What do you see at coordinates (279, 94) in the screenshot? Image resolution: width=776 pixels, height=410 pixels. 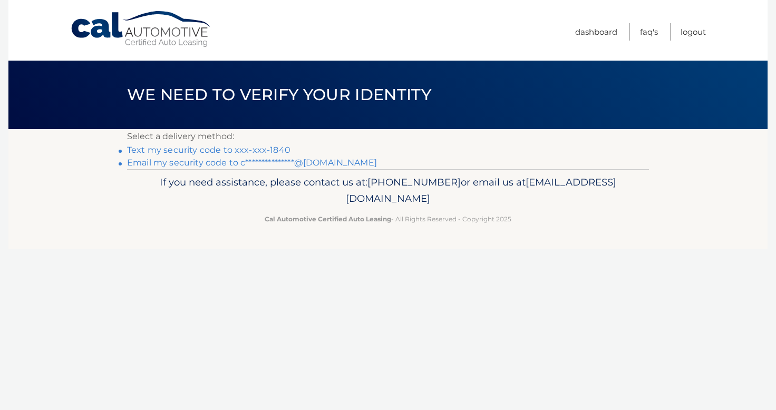 I see `span: We need to verify your identity` at bounding box center [279, 94].